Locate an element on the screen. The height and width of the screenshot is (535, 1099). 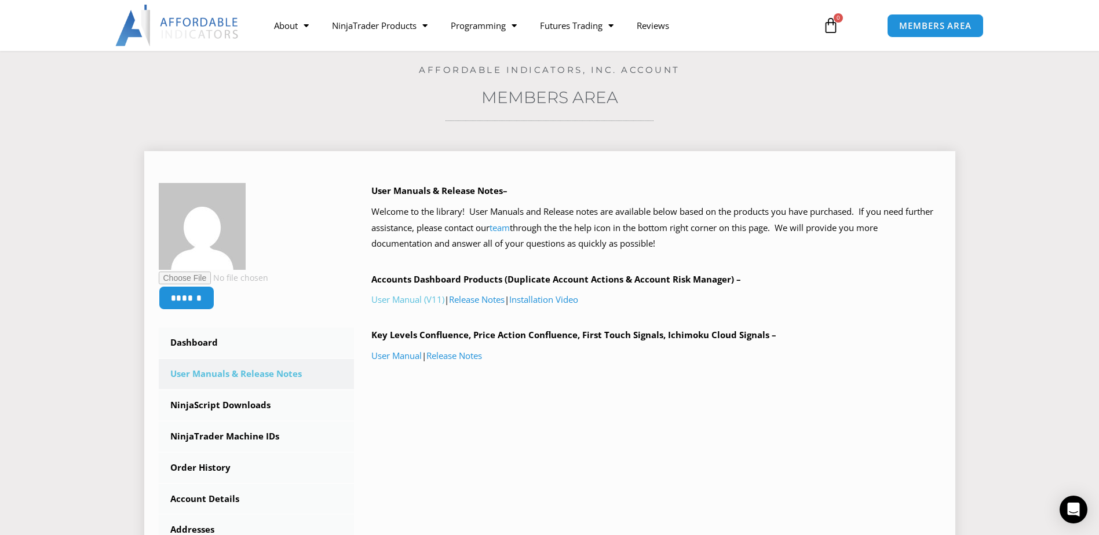
a: Reviews is located at coordinates (653, 25).